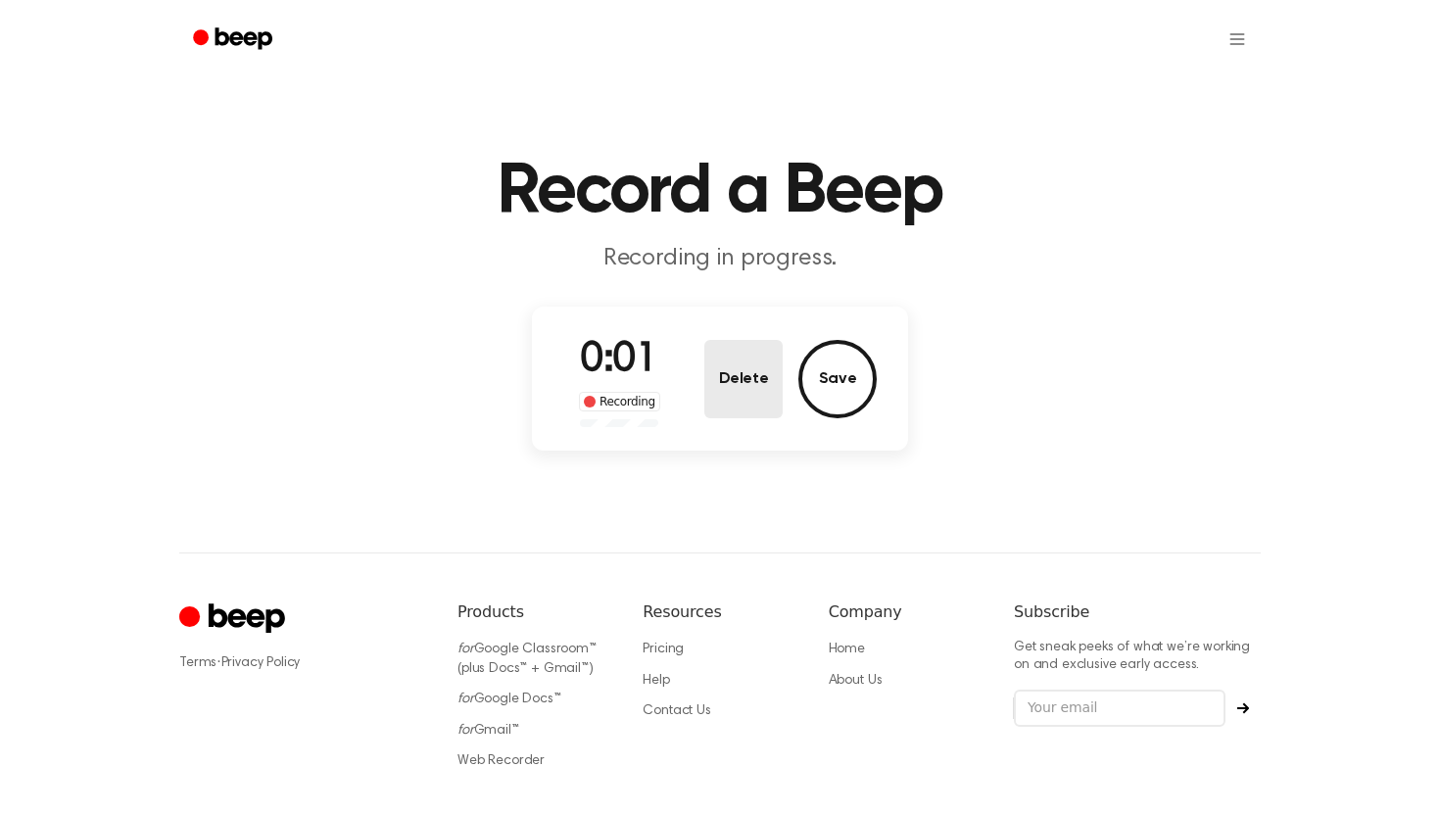 The image size is (1440, 815). What do you see at coordinates (619, 402) in the screenshot?
I see `div: Recording` at bounding box center [619, 402].